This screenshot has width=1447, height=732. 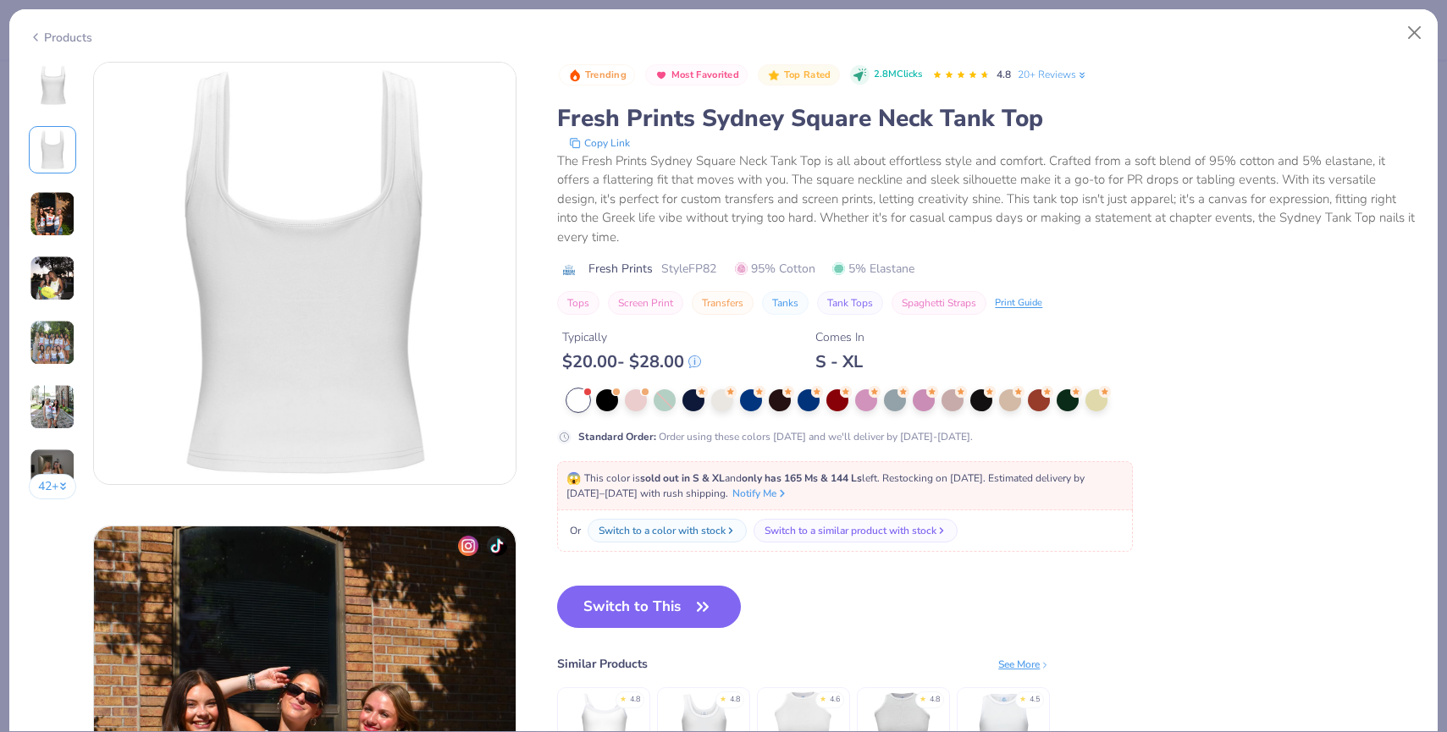 I want to click on img: Top Rated sort, so click(x=774, y=75).